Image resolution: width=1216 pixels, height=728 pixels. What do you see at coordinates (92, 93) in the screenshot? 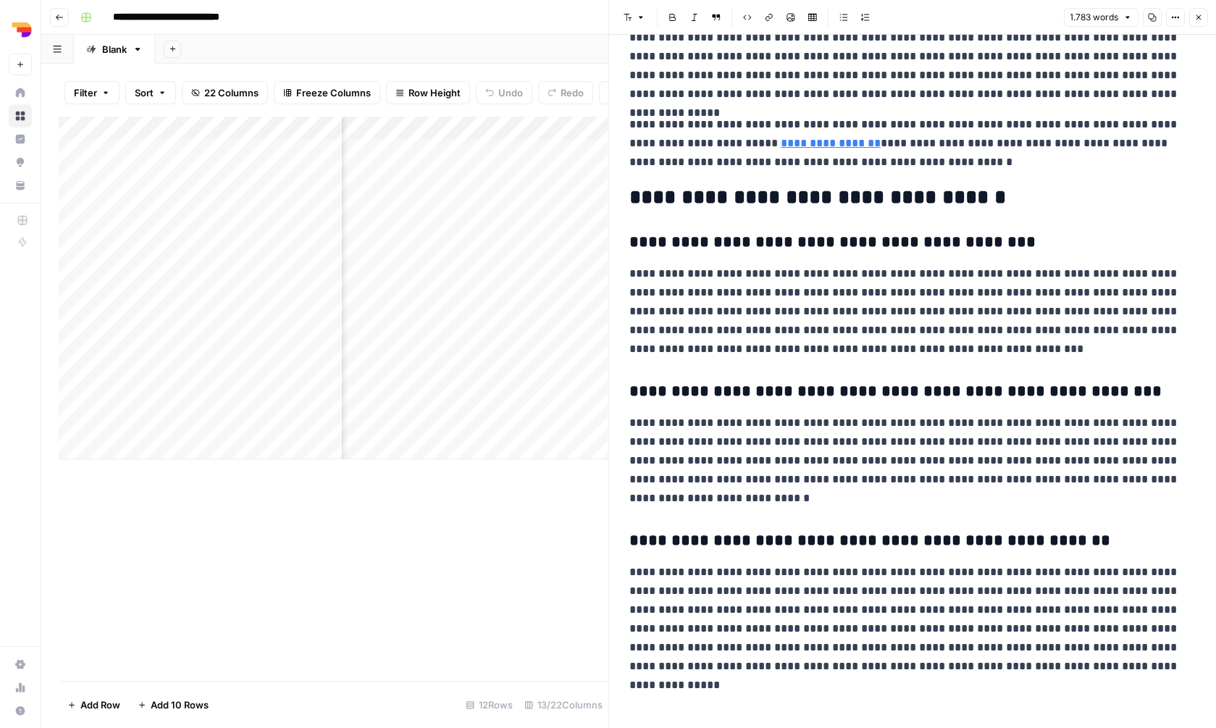
I see `button: Filter` at bounding box center [92, 93].